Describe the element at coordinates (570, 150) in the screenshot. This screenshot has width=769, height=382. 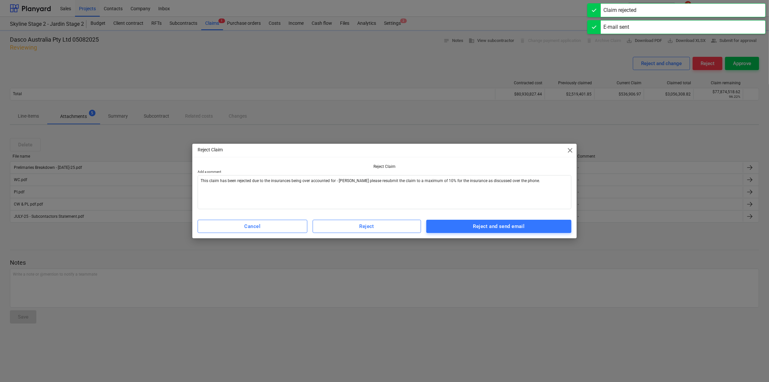
I see `span: close` at that location.